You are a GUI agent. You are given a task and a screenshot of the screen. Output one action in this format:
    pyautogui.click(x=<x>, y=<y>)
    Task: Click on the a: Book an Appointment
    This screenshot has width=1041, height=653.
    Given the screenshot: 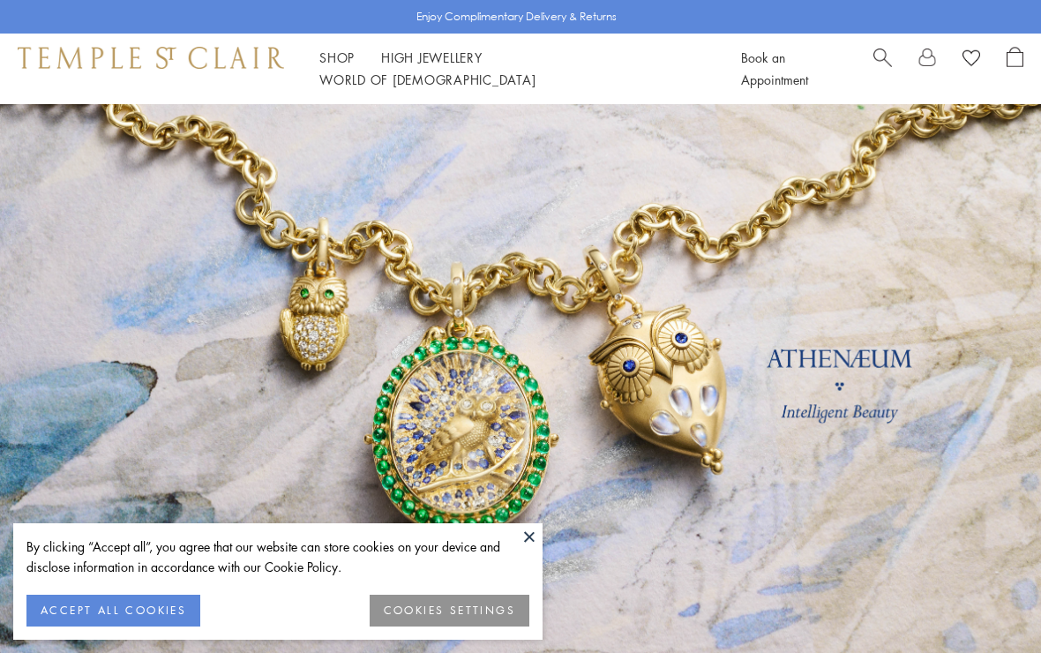 What is the action you would take?
    pyautogui.click(x=775, y=68)
    